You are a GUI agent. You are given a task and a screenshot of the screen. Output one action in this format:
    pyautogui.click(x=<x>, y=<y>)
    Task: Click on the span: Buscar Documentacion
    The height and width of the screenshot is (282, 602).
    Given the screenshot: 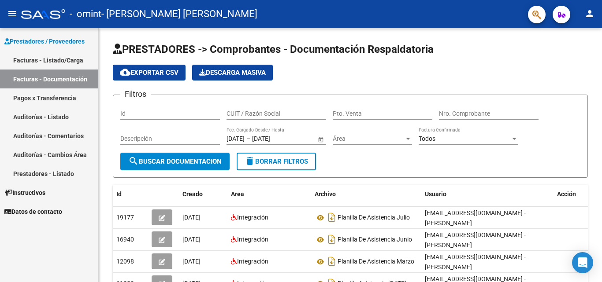 What is the action you would take?
    pyautogui.click(x=175, y=162)
    